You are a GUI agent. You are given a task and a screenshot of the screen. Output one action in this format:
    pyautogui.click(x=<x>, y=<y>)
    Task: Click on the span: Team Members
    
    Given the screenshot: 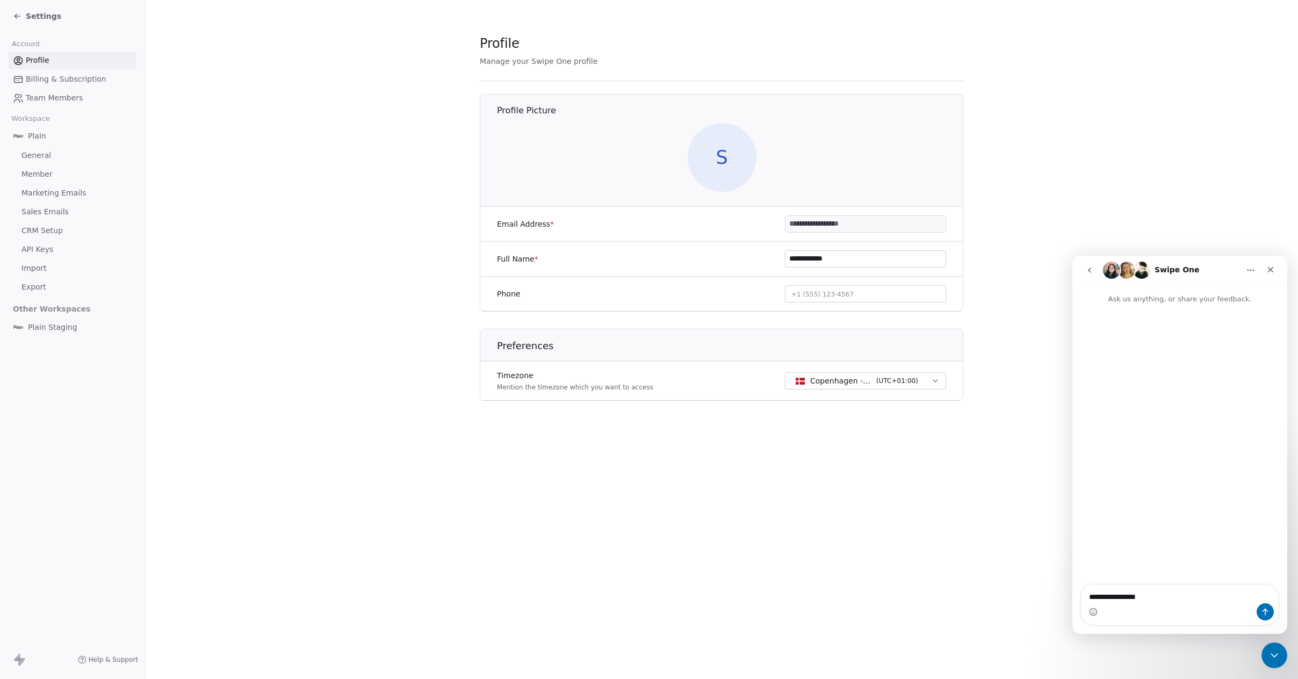 What is the action you would take?
    pyautogui.click(x=54, y=98)
    